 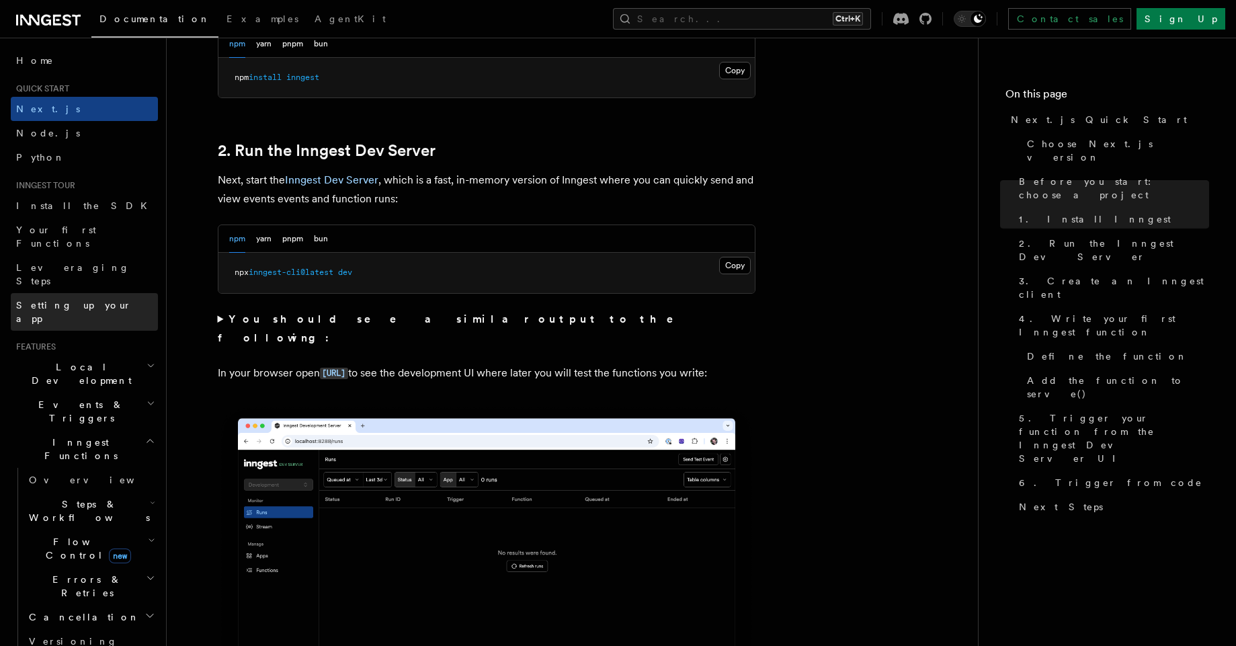 I want to click on span: 5. Trigger your function from the Inngest Dev Server UI, so click(x=1113, y=438).